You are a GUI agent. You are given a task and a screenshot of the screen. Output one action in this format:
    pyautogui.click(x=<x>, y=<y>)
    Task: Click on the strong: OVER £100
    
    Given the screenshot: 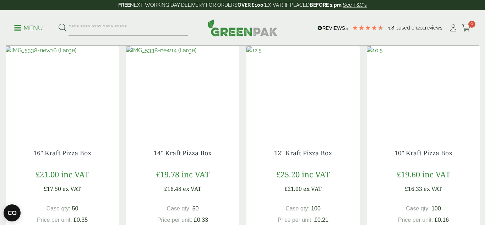 What is the action you would take?
    pyautogui.click(x=250, y=5)
    